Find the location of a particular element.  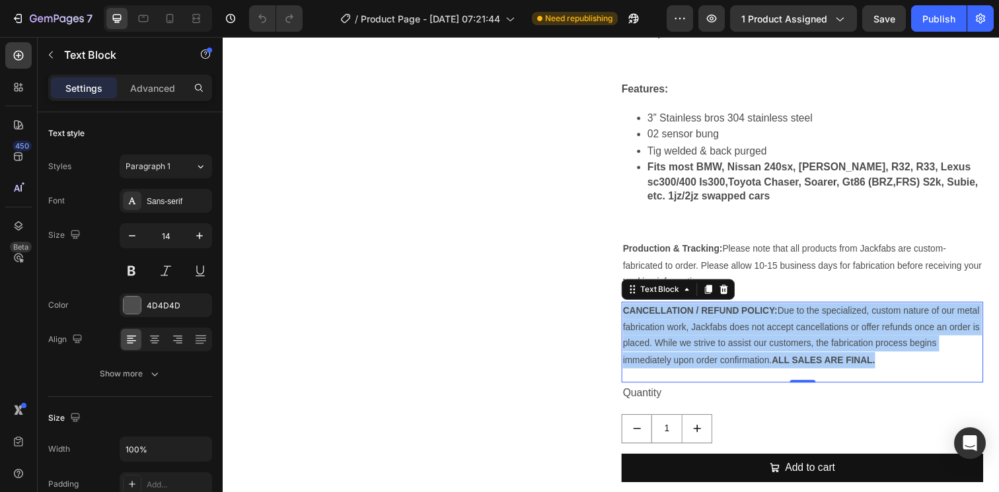

p: Due to the specialized, custom nature of our metal fabrication work, Jackfabs does not accept can... is located at coordinates (591, 305).